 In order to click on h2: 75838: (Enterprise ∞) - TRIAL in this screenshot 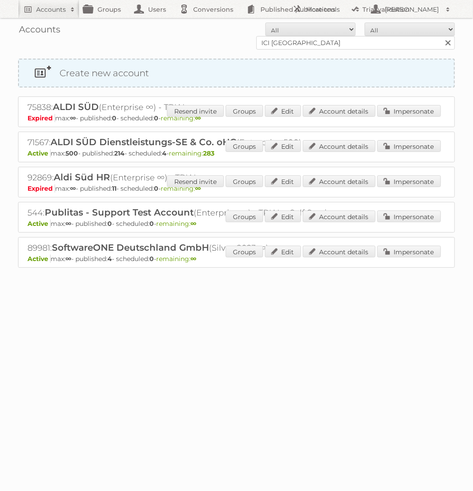, I will do `click(185, 107)`.